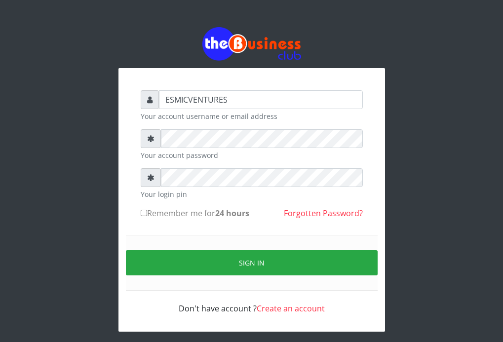 The height and width of the screenshot is (342, 503). I want to click on button: Sign in, so click(252, 263).